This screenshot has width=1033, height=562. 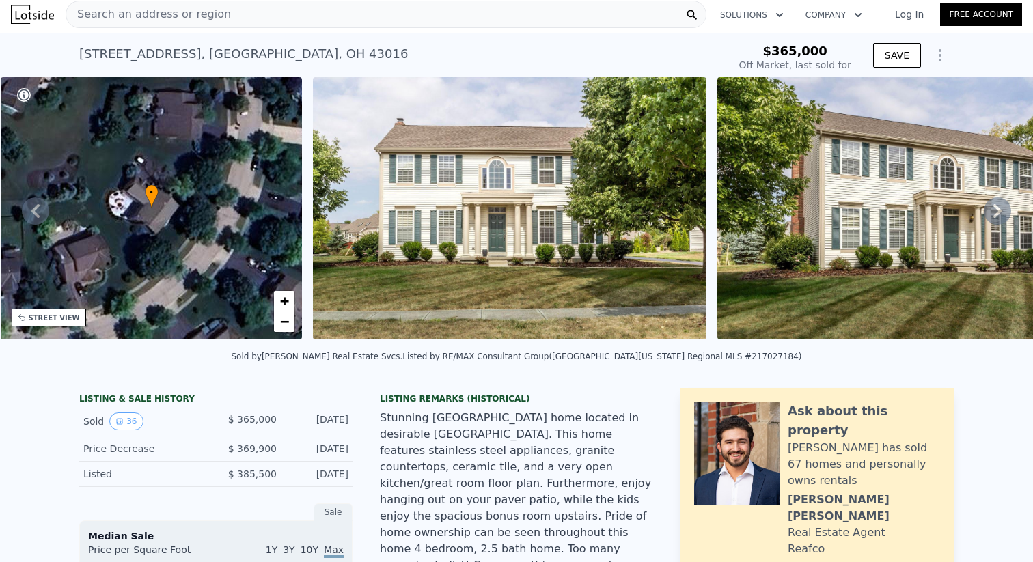 What do you see at coordinates (910, 14) in the screenshot?
I see `a: Log In` at bounding box center [910, 14].